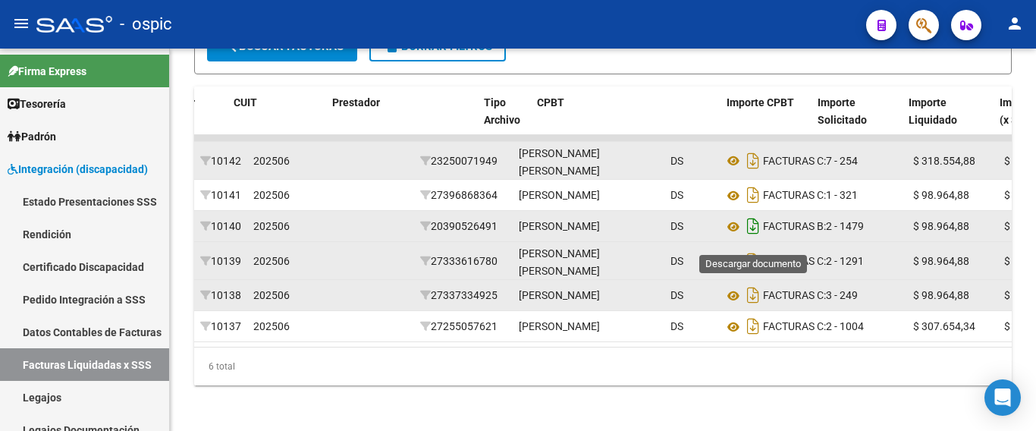  I want to click on div: 2 - 1004, so click(812, 326).